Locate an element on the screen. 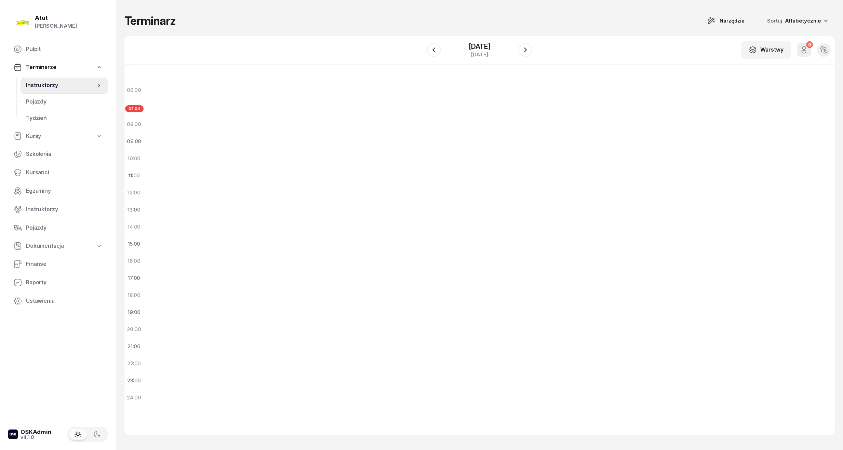  div: 21:00 is located at coordinates (134, 347).